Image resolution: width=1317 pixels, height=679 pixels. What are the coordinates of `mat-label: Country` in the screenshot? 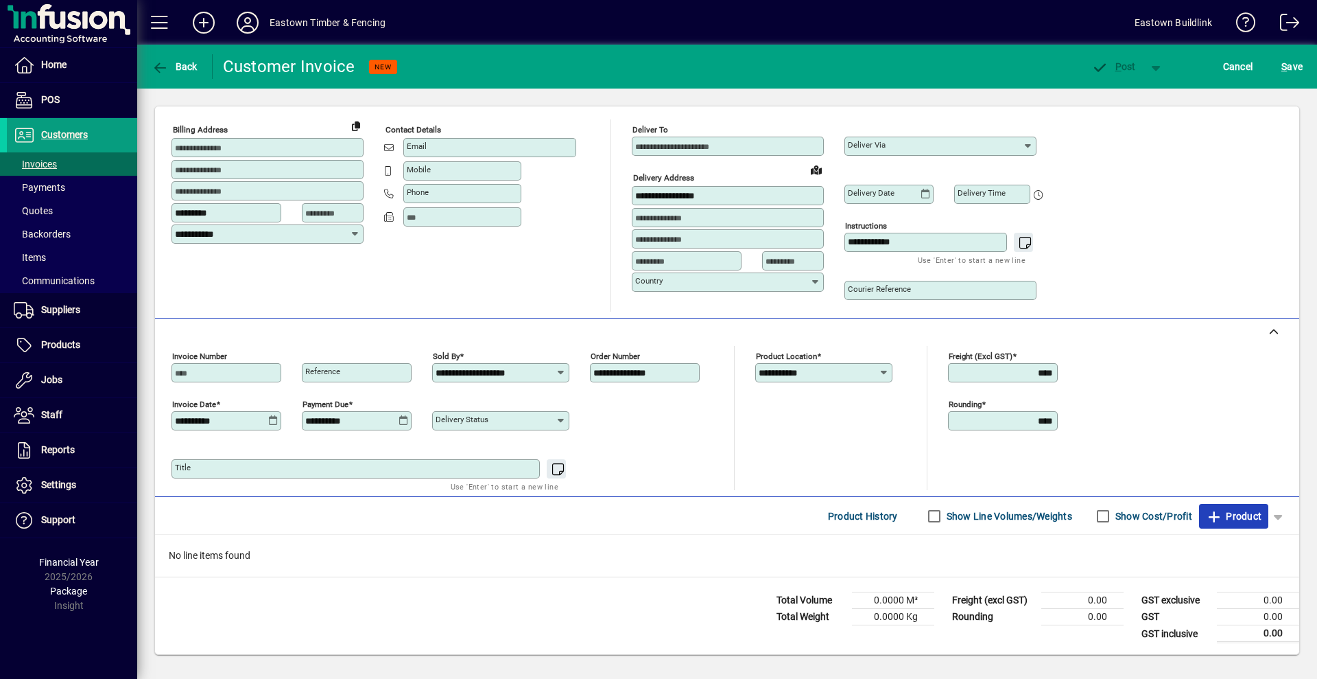 It's located at (649, 281).